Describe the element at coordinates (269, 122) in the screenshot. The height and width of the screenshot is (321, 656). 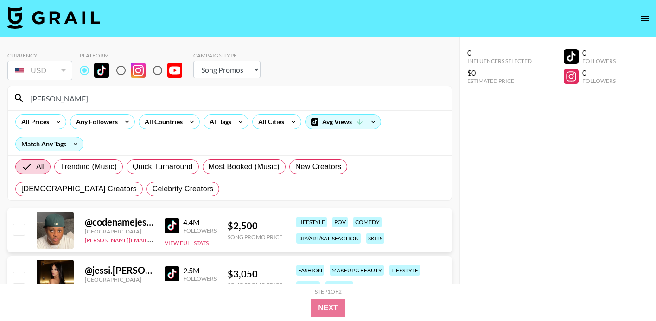
I see `div: All Cities` at that location.